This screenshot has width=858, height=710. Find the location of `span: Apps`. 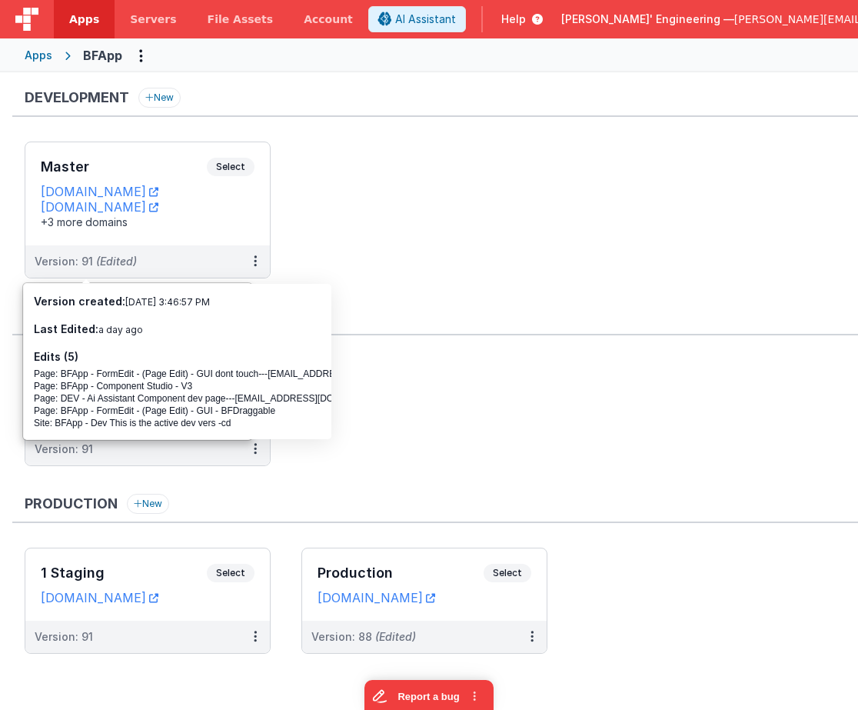

span: Apps is located at coordinates (84, 19).